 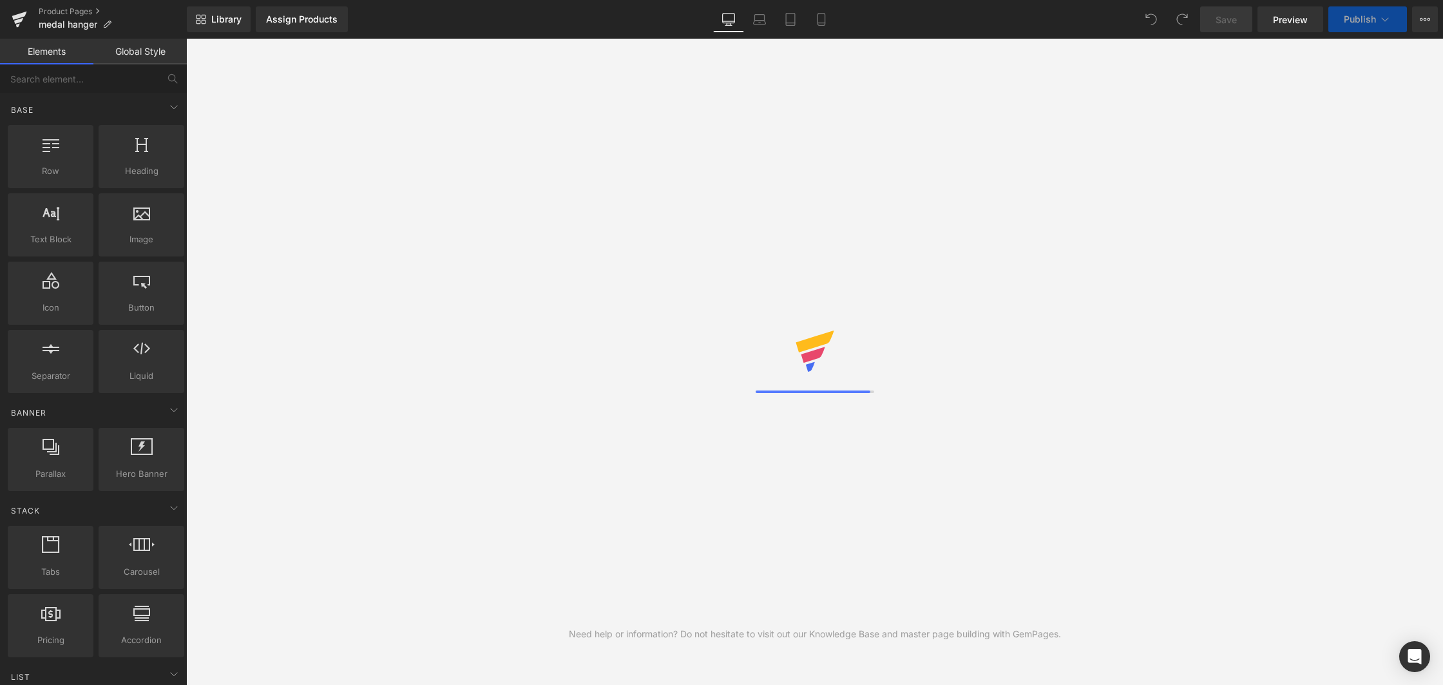 What do you see at coordinates (141, 640) in the screenshot?
I see `span: Accordion` at bounding box center [141, 640].